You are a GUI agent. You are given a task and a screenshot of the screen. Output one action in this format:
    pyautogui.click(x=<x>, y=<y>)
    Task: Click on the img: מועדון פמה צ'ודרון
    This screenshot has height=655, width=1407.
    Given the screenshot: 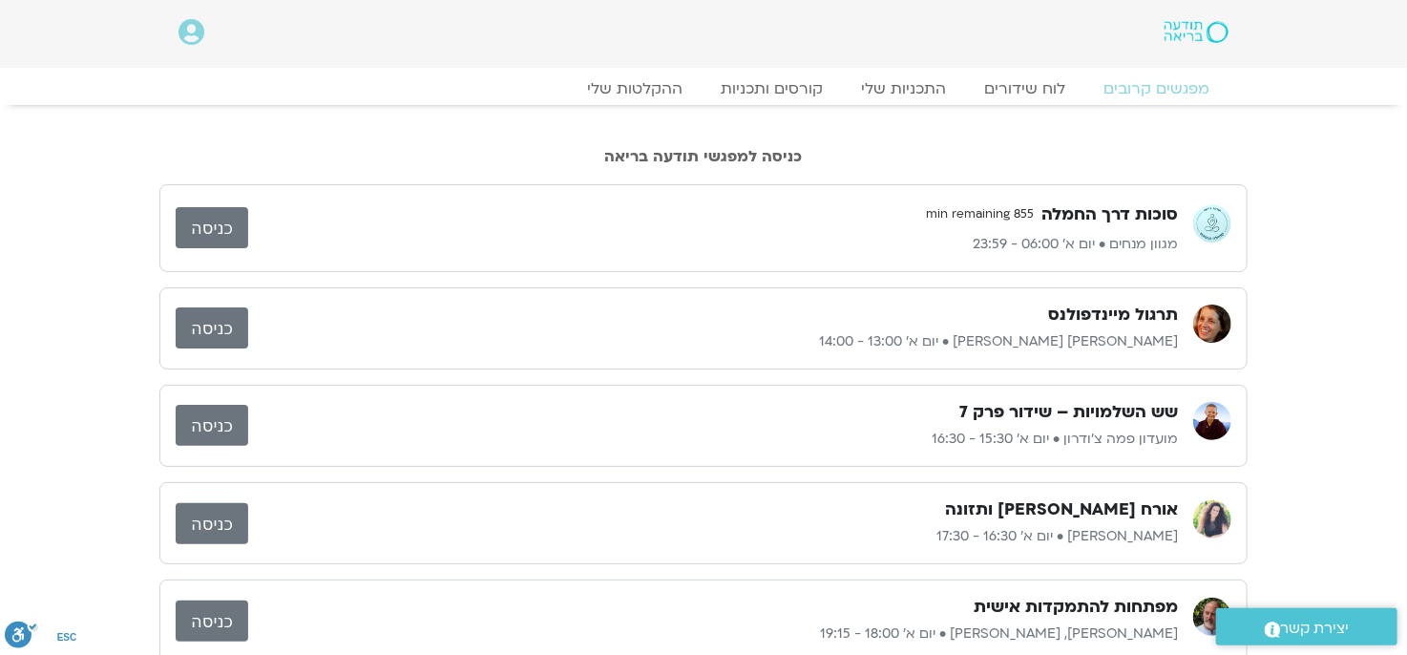 What is the action you would take?
    pyautogui.click(x=1212, y=421)
    